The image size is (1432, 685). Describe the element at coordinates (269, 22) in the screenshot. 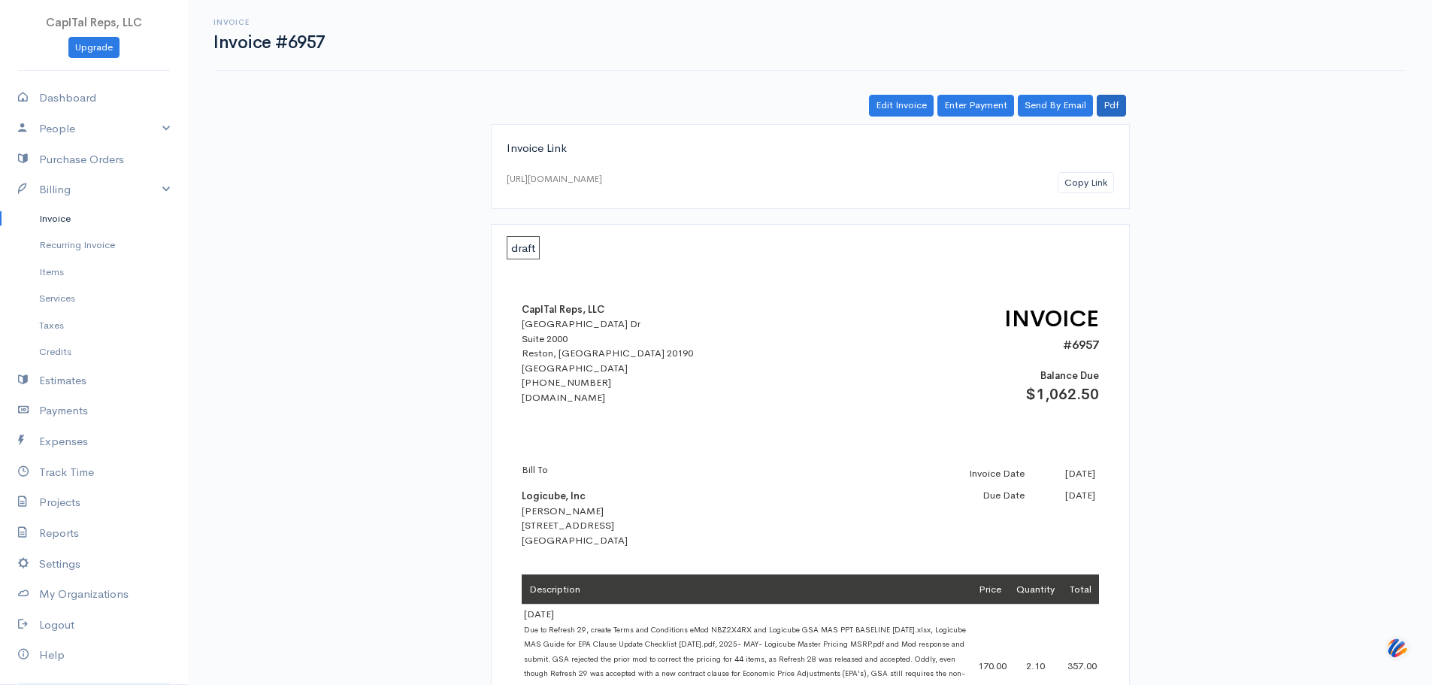

I see `h6: Invoice` at that location.